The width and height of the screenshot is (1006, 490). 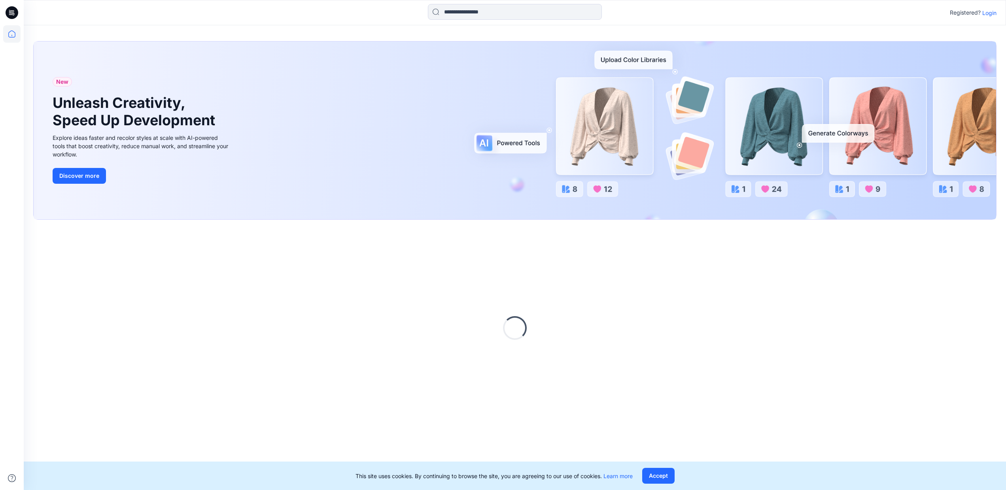 I want to click on button: Accept, so click(x=658, y=476).